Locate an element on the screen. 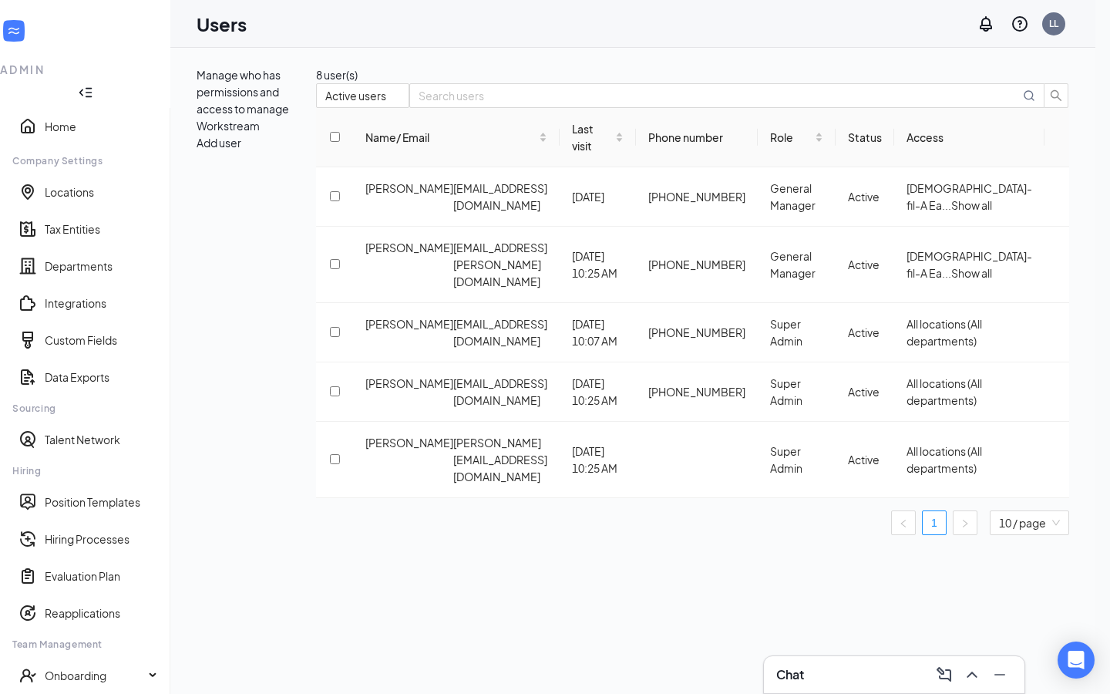 The image size is (1110, 694). svg: UserCheck is located at coordinates (28, 675).